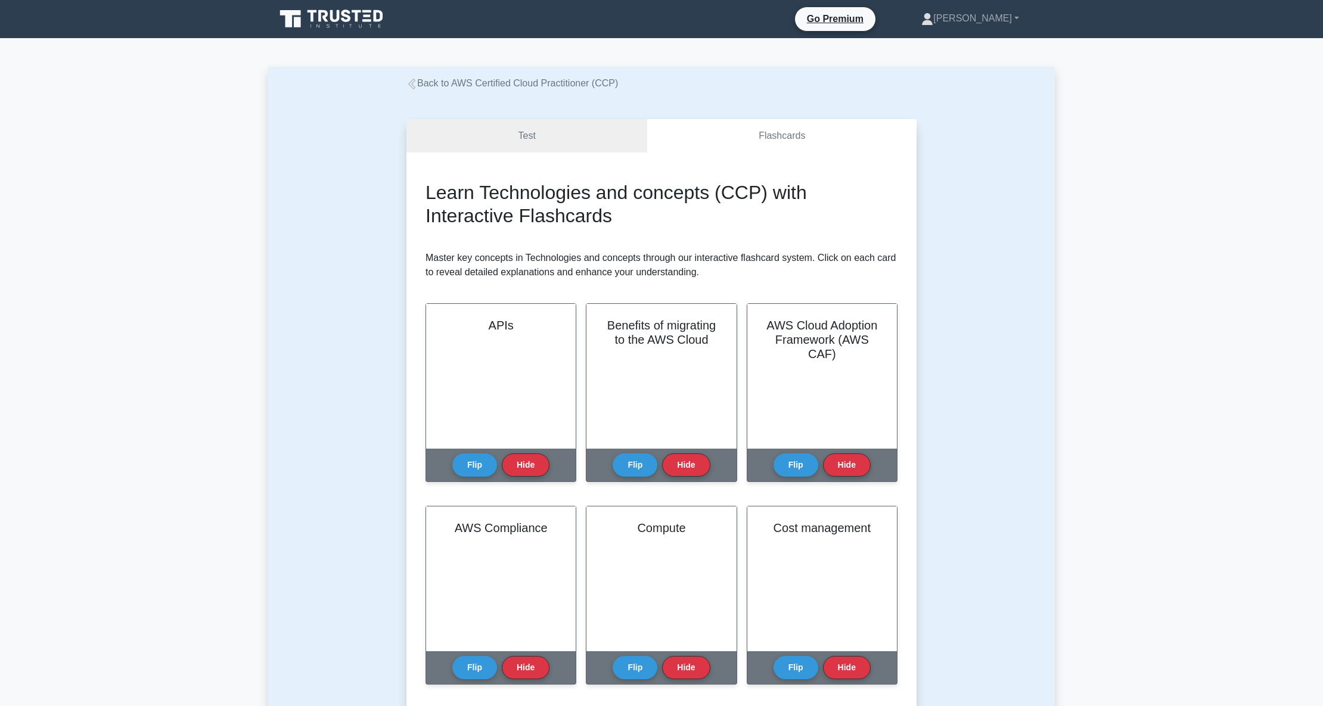  Describe the element at coordinates (512, 83) in the screenshot. I see `a: Back to AWS Certified Cloud Practitioner (CCP)` at that location.